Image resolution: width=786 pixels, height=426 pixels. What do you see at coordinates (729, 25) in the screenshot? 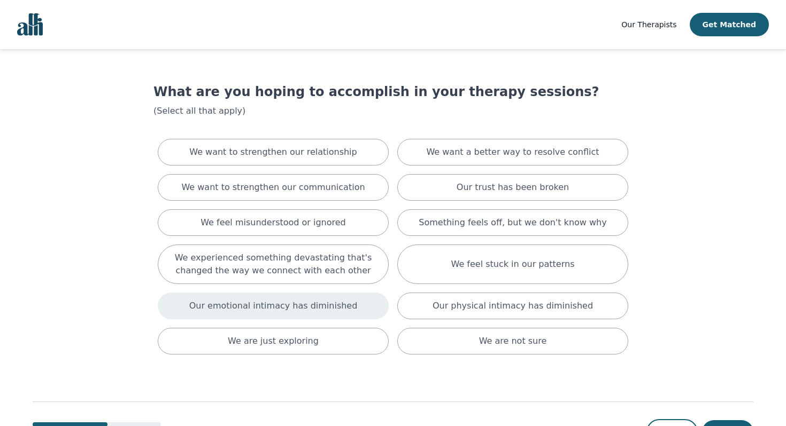
I see `button: Get Matched` at bounding box center [729, 25].